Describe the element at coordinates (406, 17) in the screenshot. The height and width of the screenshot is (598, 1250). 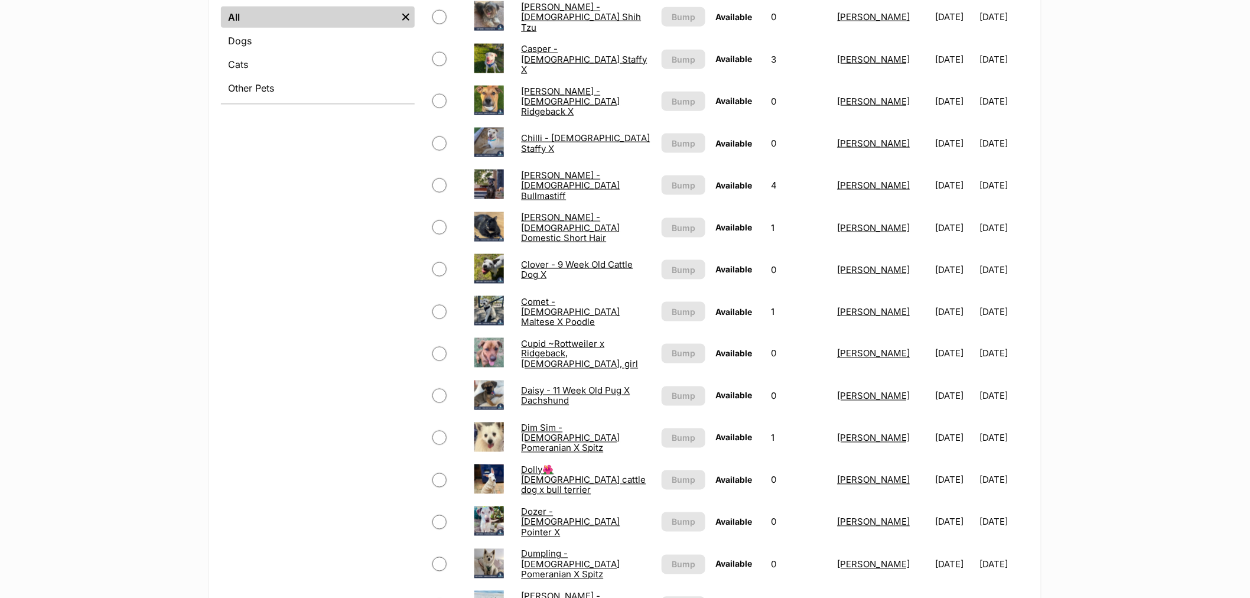
I see `a: Remove filter` at that location.